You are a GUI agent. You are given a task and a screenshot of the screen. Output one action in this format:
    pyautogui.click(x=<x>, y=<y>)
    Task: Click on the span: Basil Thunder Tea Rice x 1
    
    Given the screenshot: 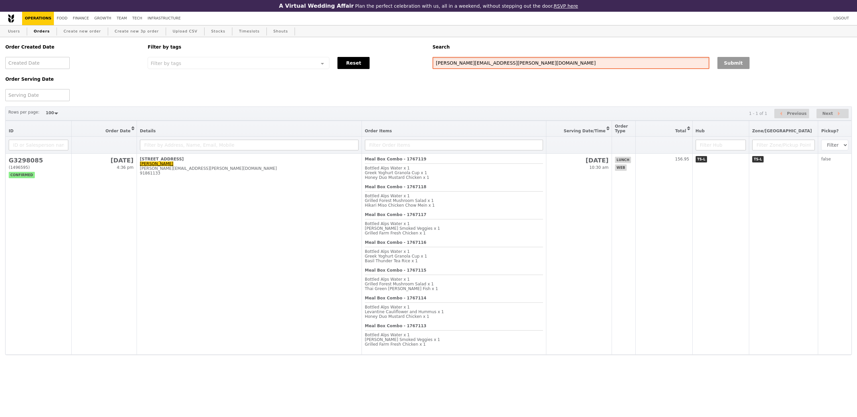 What is the action you would take?
    pyautogui.click(x=391, y=261)
    